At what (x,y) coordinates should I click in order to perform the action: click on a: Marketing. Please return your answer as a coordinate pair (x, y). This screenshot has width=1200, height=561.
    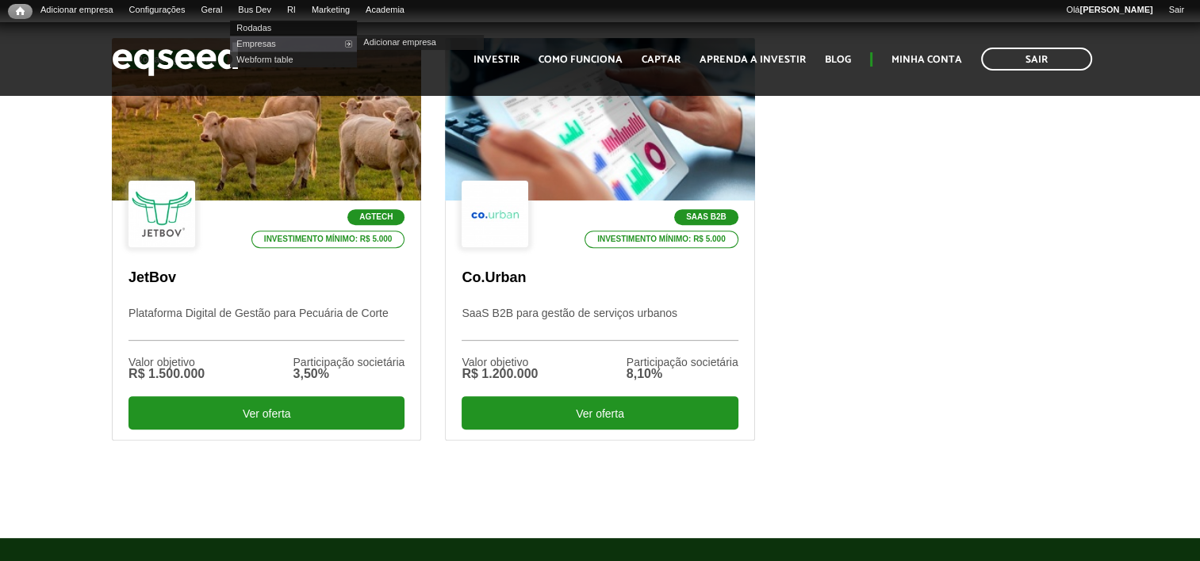
    Looking at the image, I should click on (331, 10).